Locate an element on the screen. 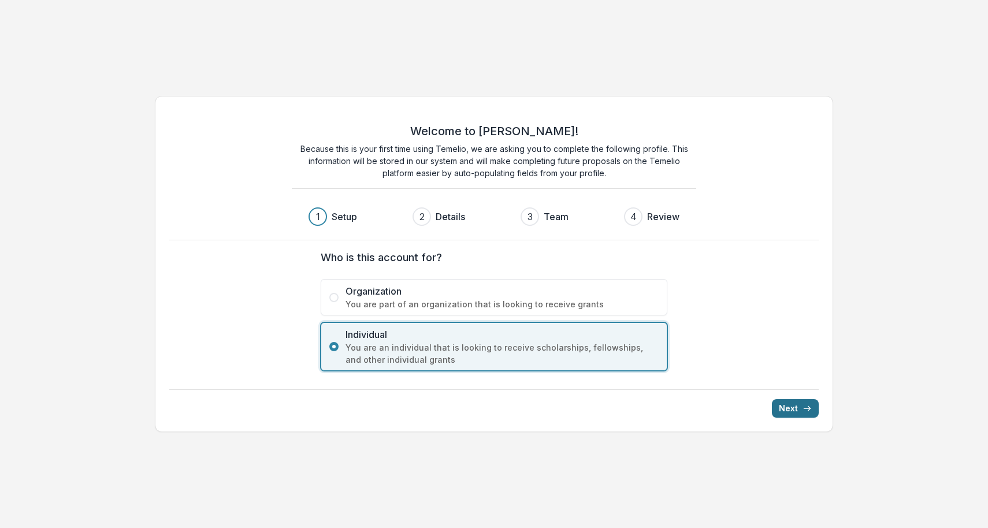  div: 4 is located at coordinates (633, 217).